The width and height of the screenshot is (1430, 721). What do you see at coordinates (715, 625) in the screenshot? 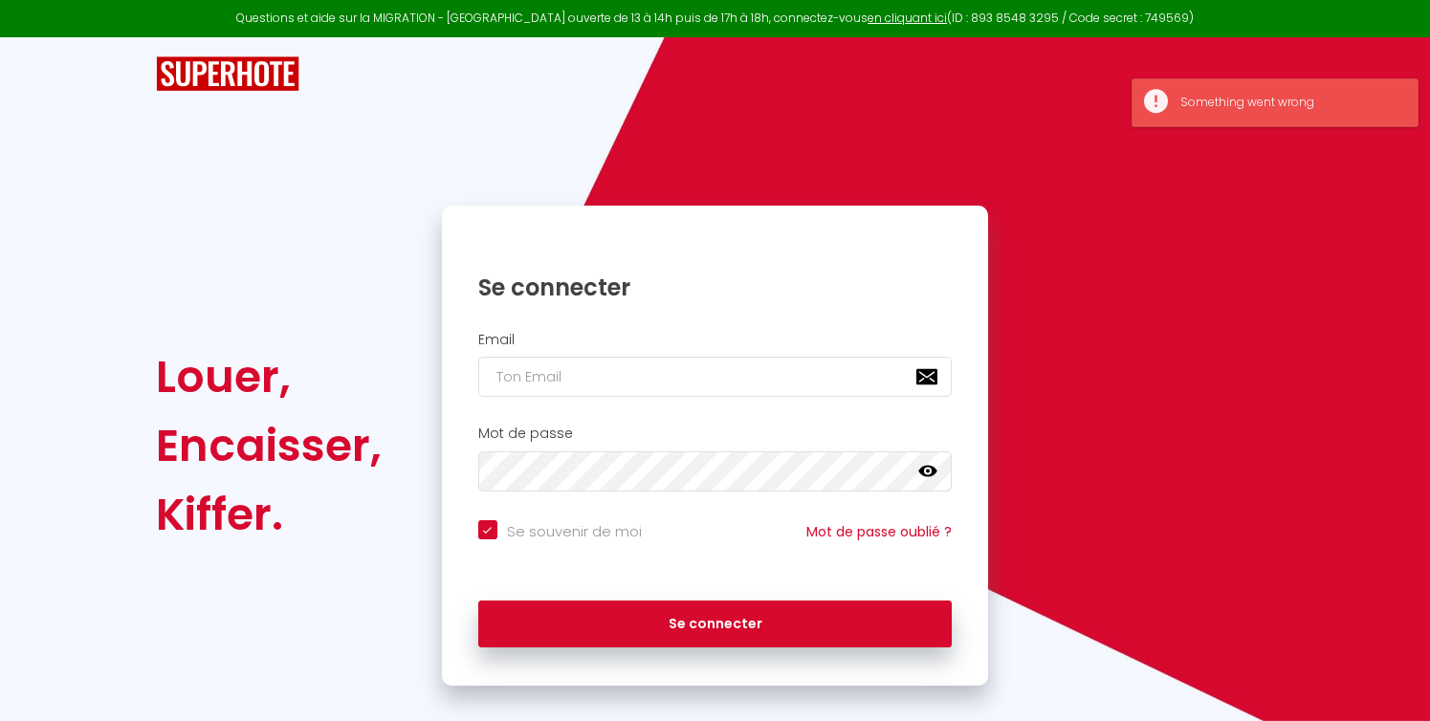
I see `button: Se connecter` at bounding box center [715, 625].